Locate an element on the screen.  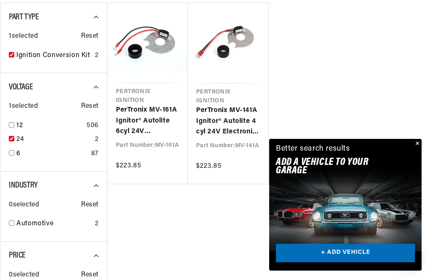
div: Better search results is located at coordinates (313, 149).